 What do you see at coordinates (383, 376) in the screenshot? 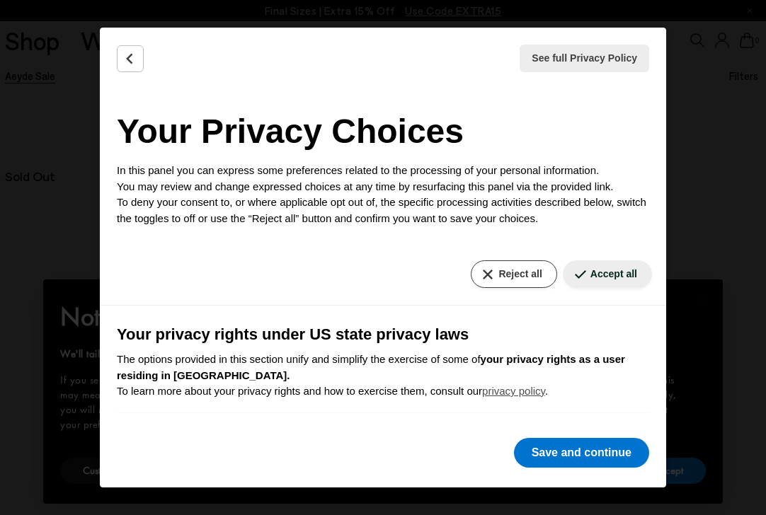
I see `p: The options provided in this section unify and simplify the exercise of some of To learn more abo...` at bounding box center [383, 376].